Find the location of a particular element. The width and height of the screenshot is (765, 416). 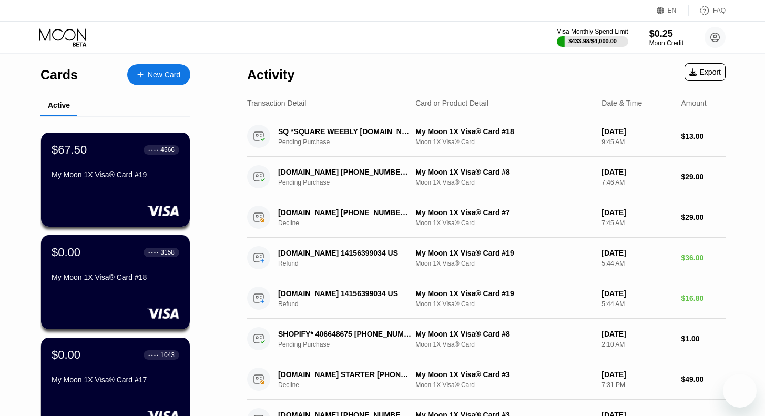

div: Visa Monthly Spend Limit$433.98/$4,000.00 is located at coordinates (592, 37).